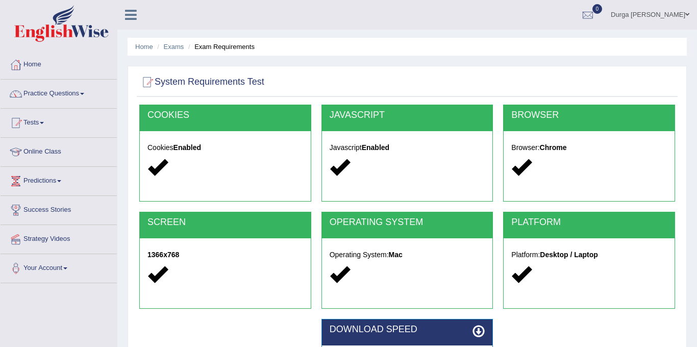  What do you see at coordinates (407, 255) in the screenshot?
I see `h5: Operating System:` at bounding box center [407, 255].